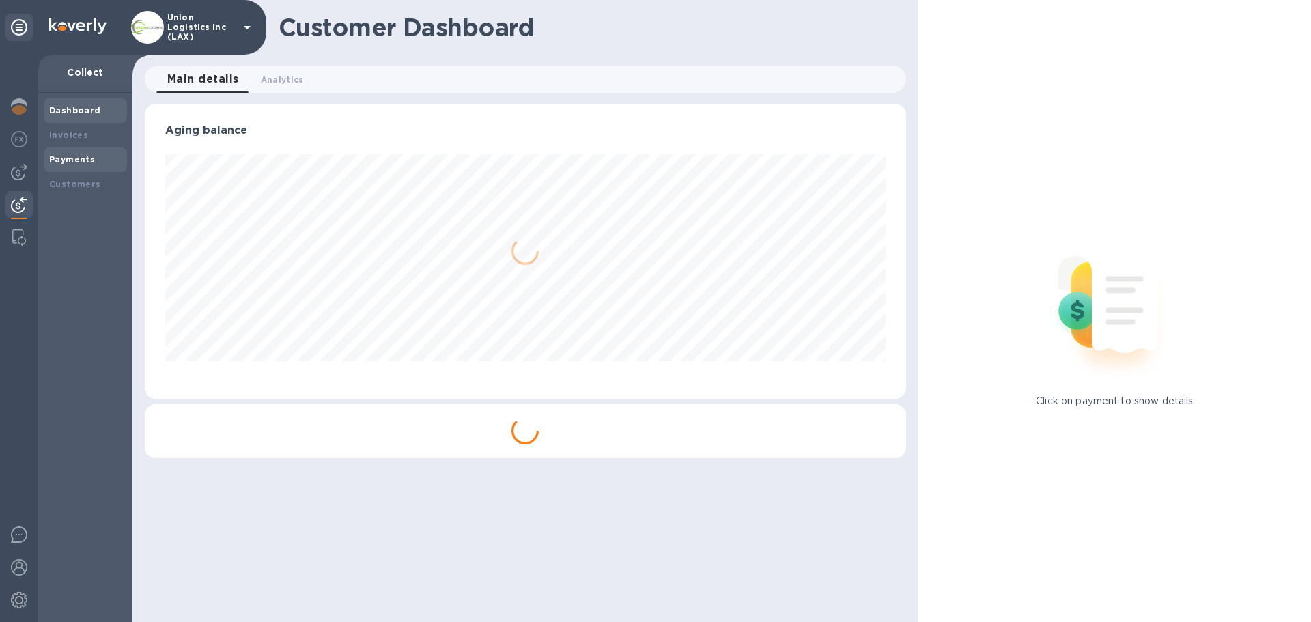 The height and width of the screenshot is (622, 1311). I want to click on img: Logo, so click(78, 26).